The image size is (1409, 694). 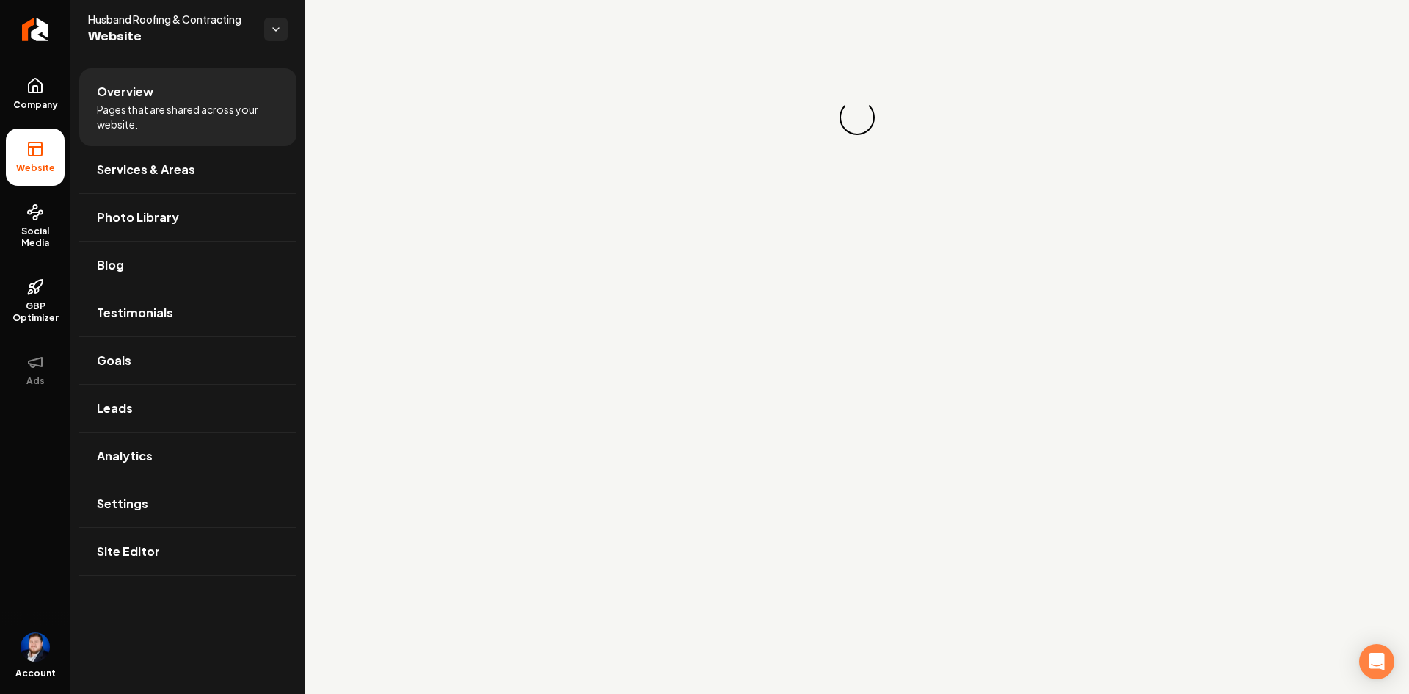 What do you see at coordinates (135, 313) in the screenshot?
I see `span: Testimonials` at bounding box center [135, 313].